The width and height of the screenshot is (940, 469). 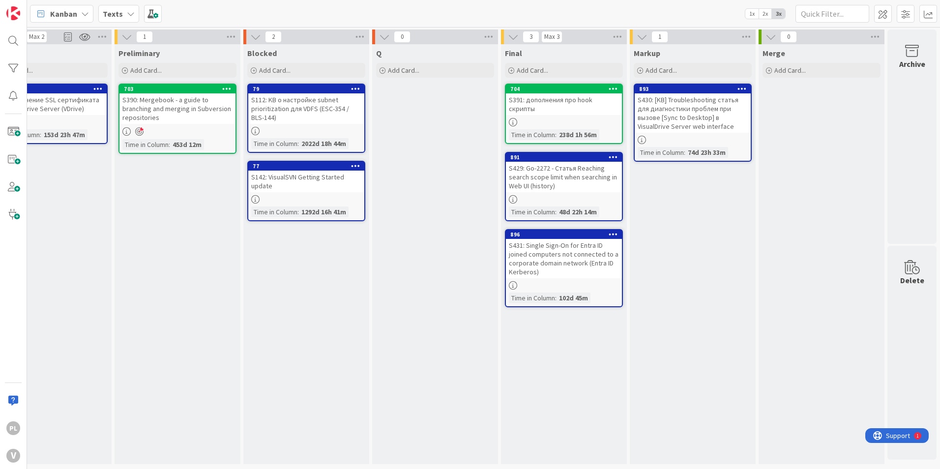 I want to click on div: 102d 45m, so click(x=573, y=298).